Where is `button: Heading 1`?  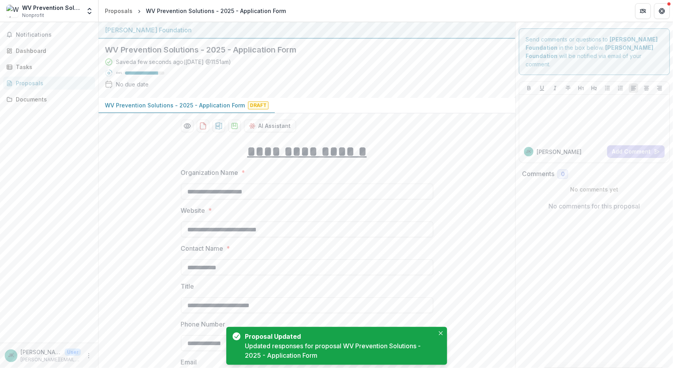
button: Heading 1 is located at coordinates (581, 88).